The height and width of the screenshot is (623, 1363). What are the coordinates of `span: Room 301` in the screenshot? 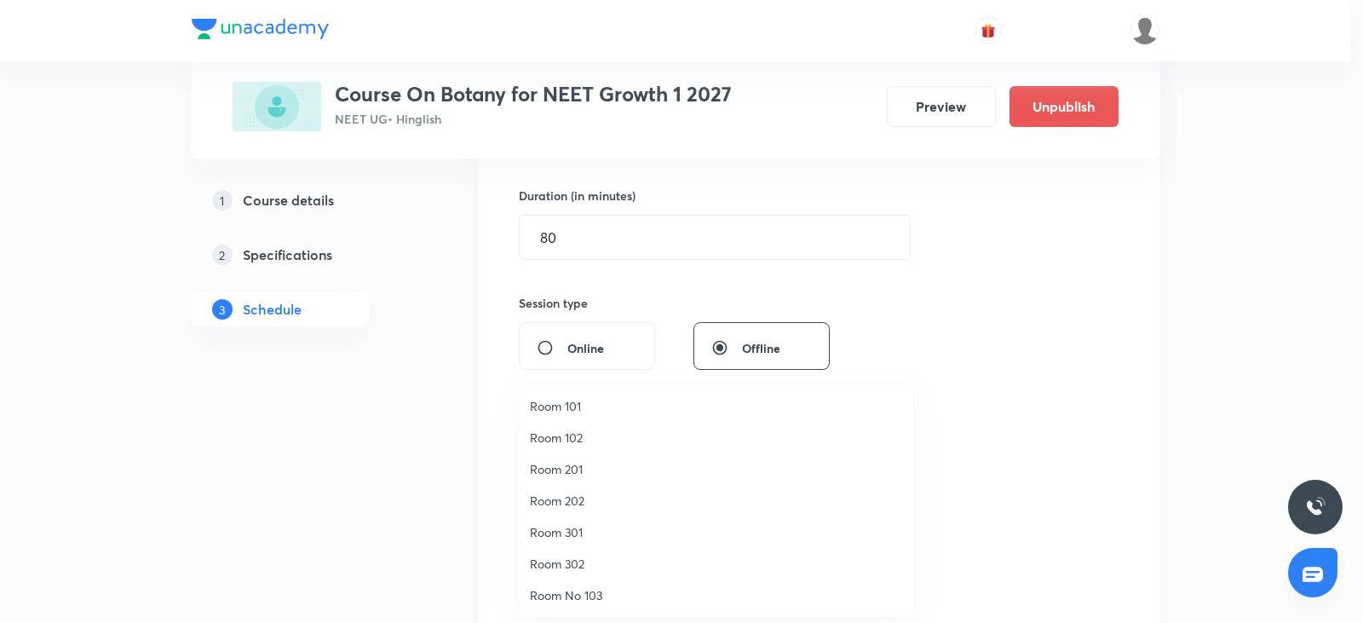 It's located at (716, 531).